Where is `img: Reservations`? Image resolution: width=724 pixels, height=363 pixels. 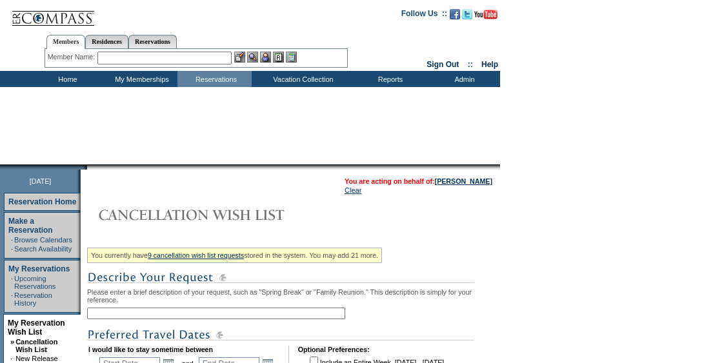
img: Reservations is located at coordinates (278, 57).